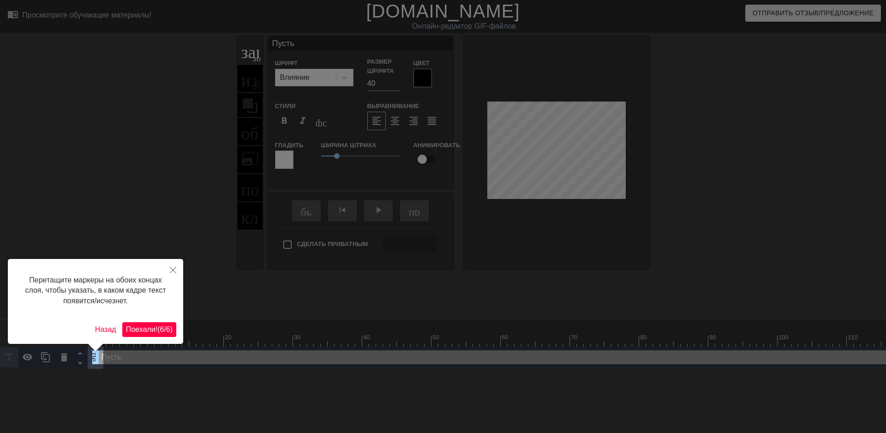 This screenshot has width=886, height=433. I want to click on button: Закрывать, so click(173, 269).